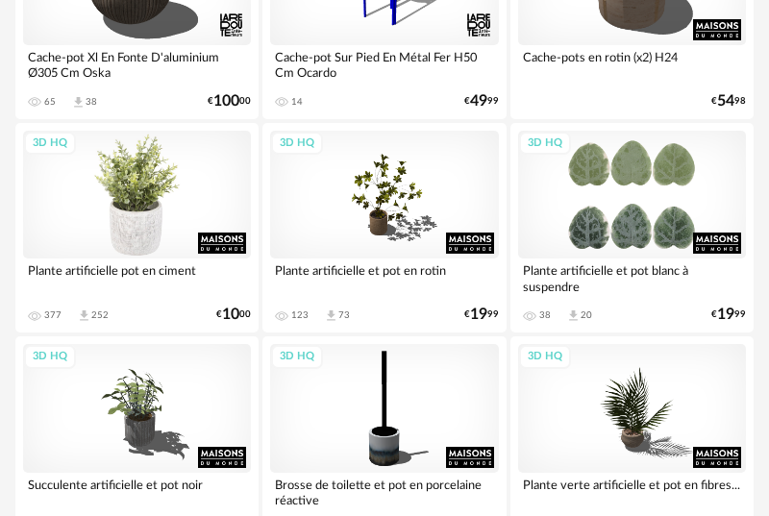  What do you see at coordinates (137, 278) in the screenshot?
I see `div: Plante artificielle pot en ciment` at bounding box center [137, 278].